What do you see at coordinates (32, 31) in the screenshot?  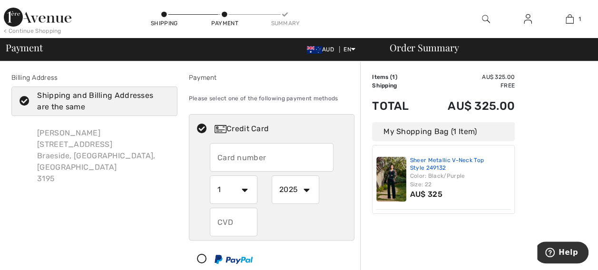 I see `div: < Continue Shopping` at bounding box center [32, 31].